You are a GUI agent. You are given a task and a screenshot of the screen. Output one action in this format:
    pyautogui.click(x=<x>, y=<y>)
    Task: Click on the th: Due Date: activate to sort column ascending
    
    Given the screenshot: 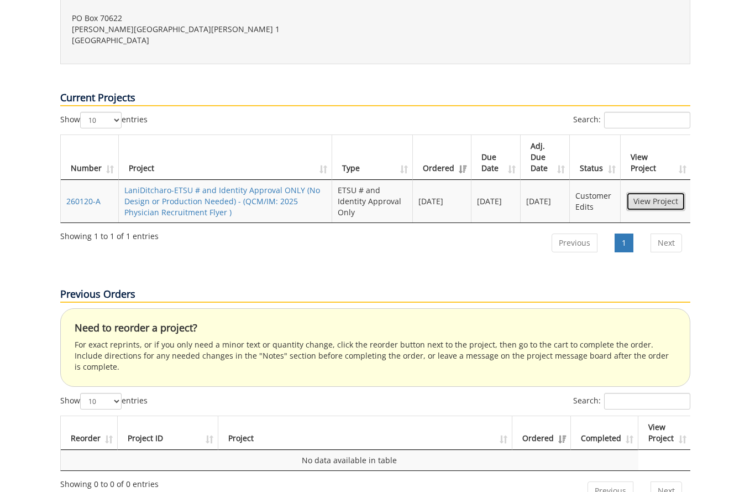 What is the action you would take?
    pyautogui.click(x=496, y=157)
    